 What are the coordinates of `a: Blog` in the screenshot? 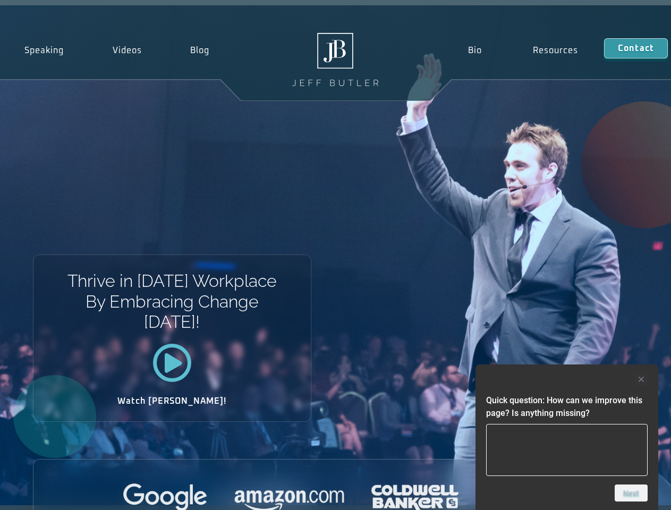 It's located at (200, 50).